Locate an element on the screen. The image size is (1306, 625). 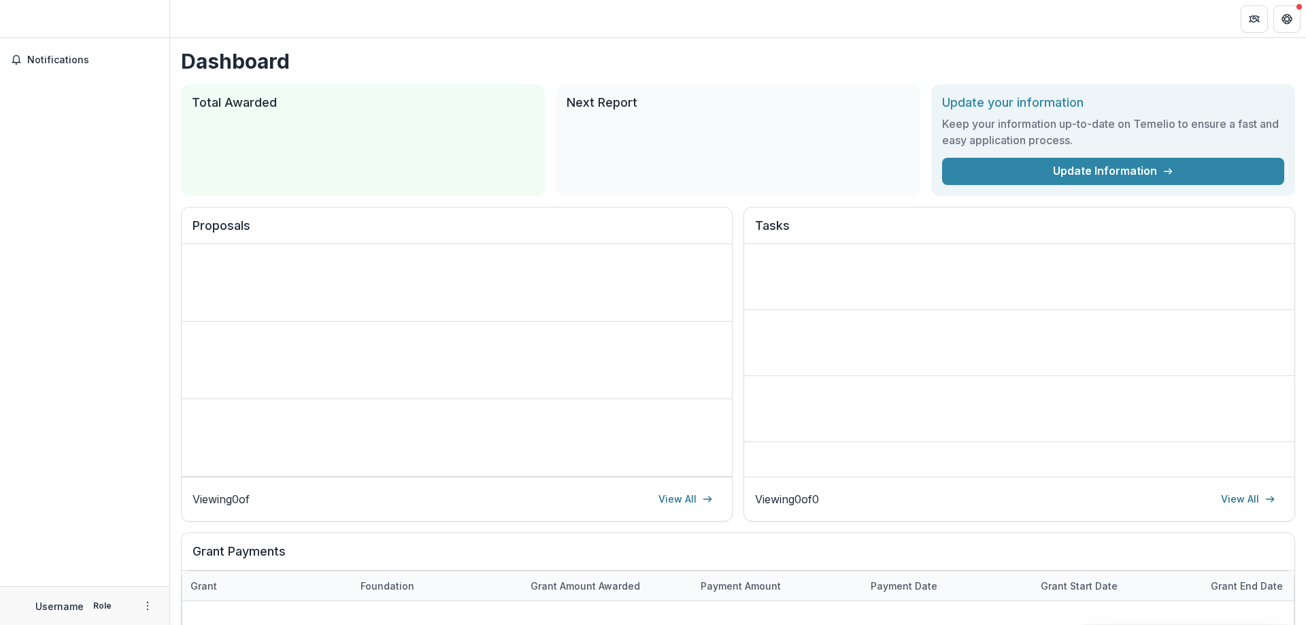
a: Update Information is located at coordinates (1112, 171).